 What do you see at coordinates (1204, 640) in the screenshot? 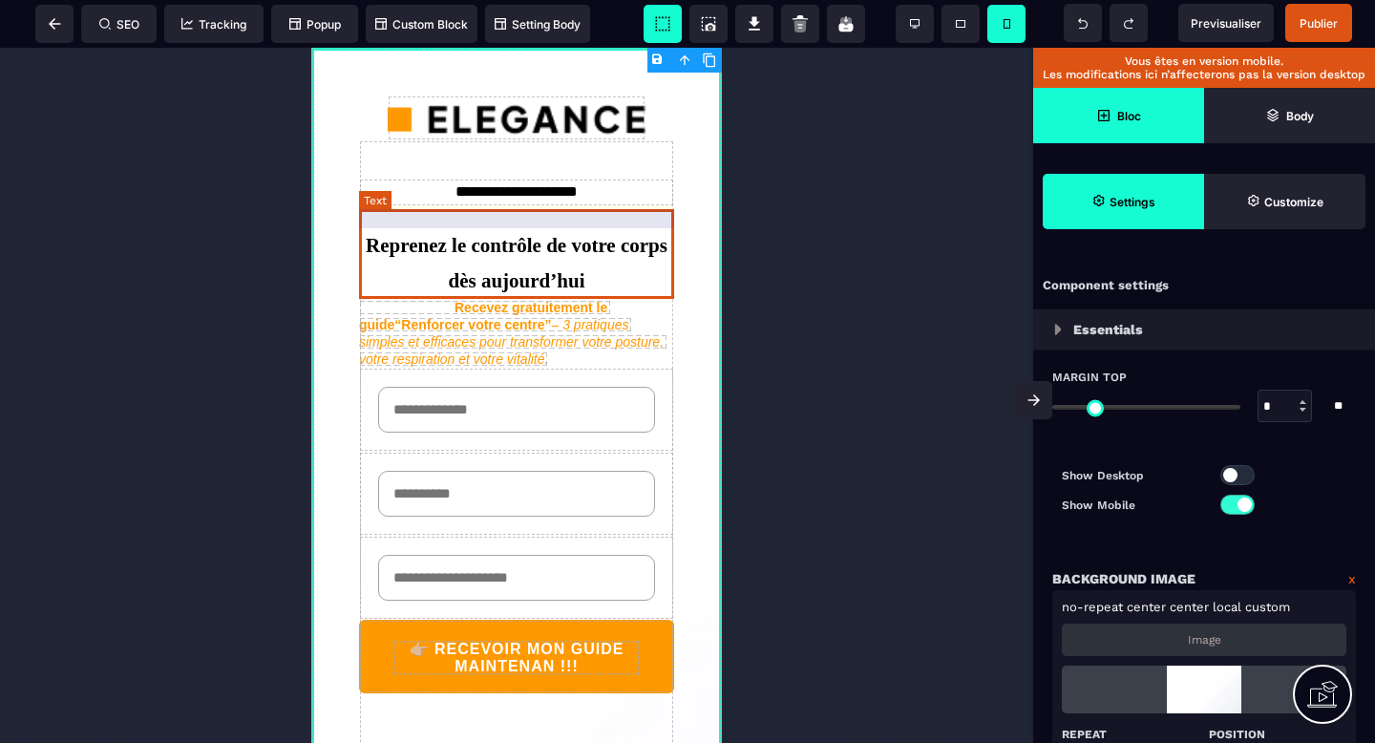
I see `p: Image` at bounding box center [1204, 640].